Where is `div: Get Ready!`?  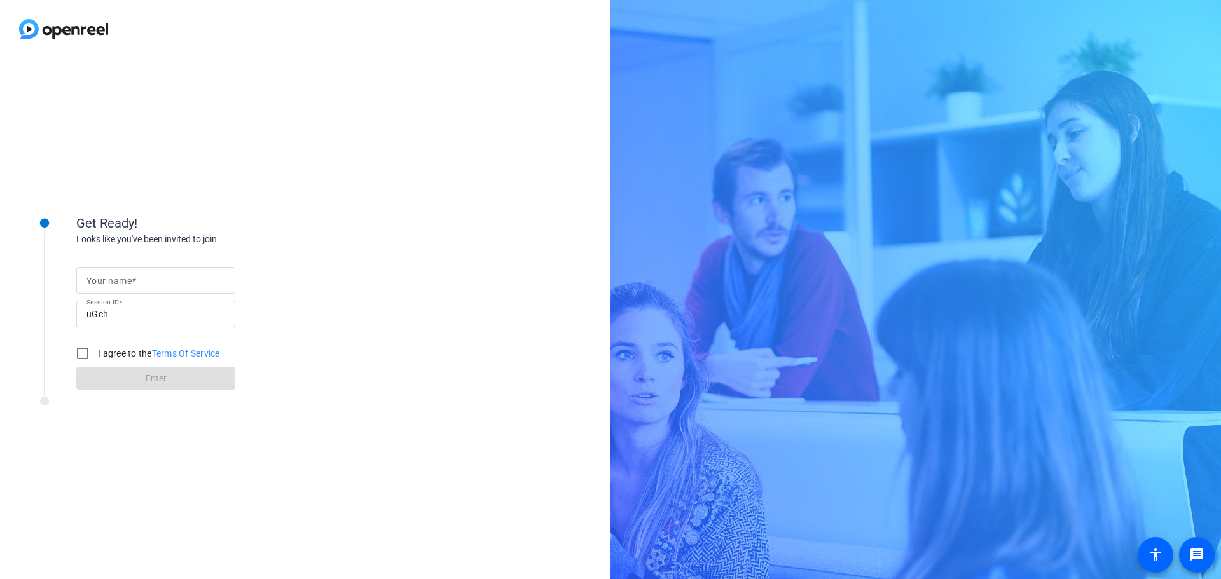 div: Get Ready! is located at coordinates (204, 223).